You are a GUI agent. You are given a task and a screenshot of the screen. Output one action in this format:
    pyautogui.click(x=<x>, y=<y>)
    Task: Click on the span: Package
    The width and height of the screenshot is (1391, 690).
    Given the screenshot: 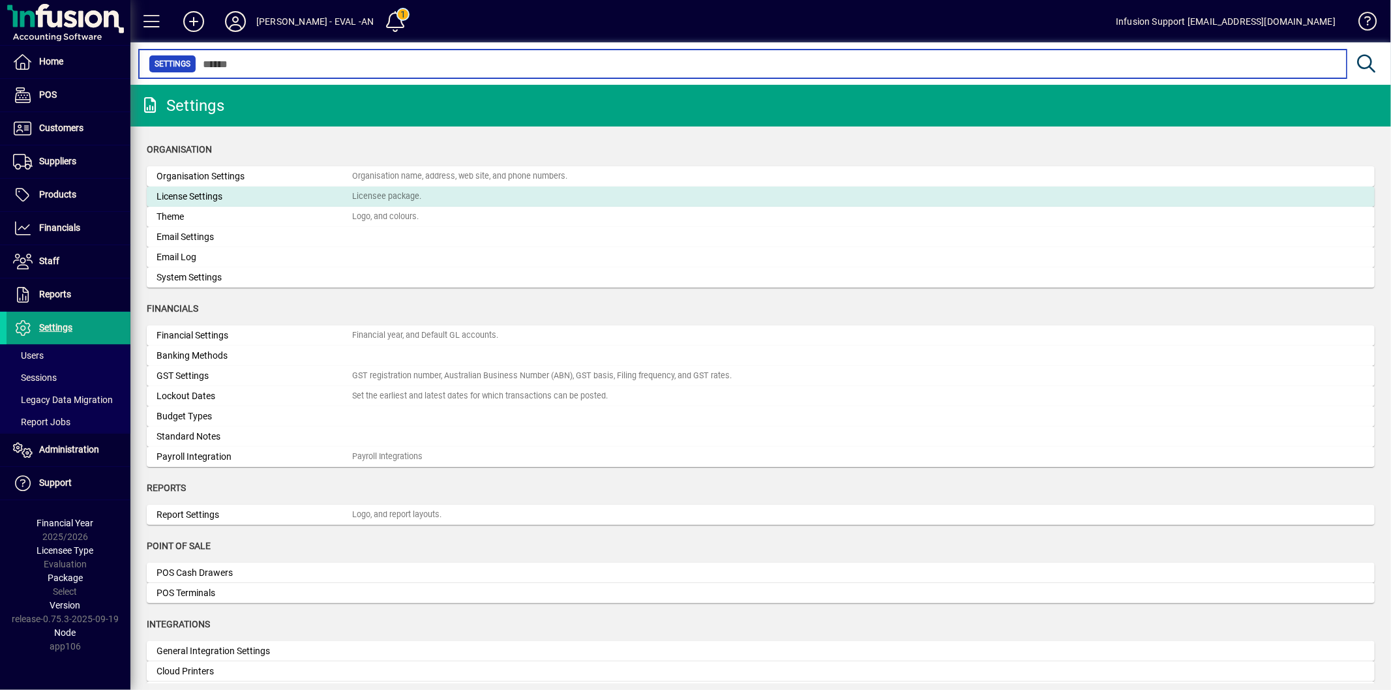 What is the action you would take?
    pyautogui.click(x=65, y=578)
    